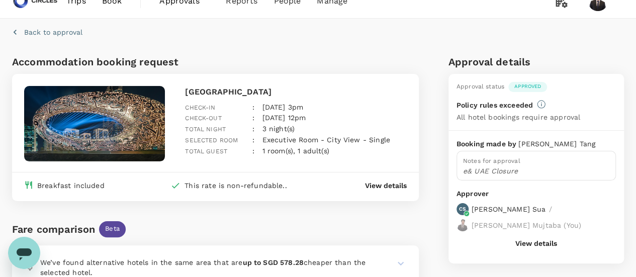  I want to click on span: Check-out, so click(203, 118).